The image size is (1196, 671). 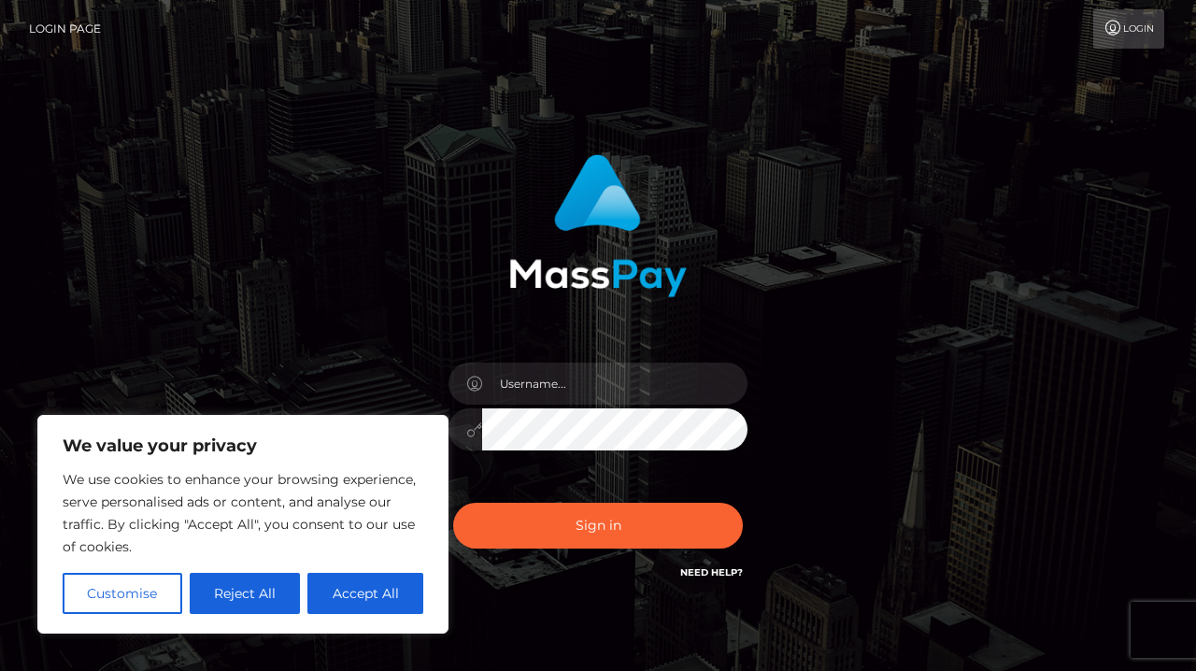 I want to click on button: Accept All, so click(x=365, y=593).